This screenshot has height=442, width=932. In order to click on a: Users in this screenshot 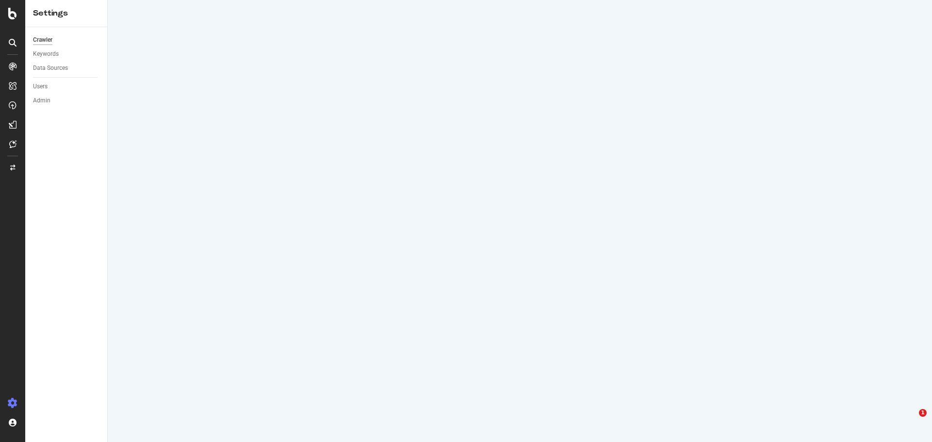, I will do `click(67, 86)`.